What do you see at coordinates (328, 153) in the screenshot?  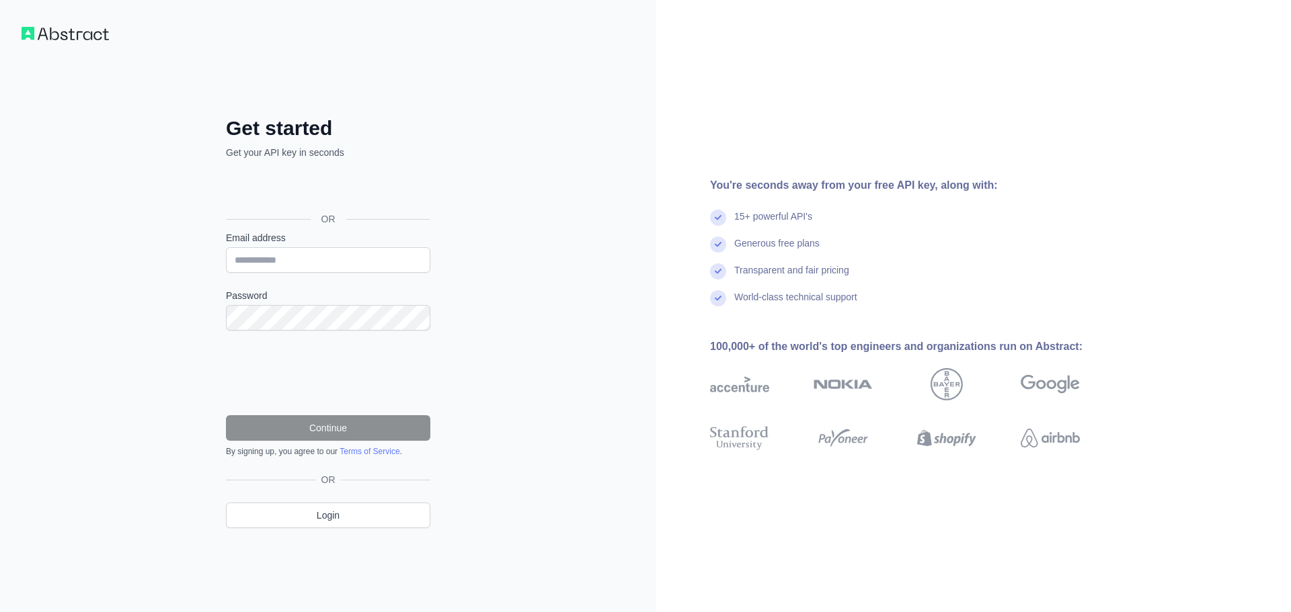 I see `p: Get your API key in seconds` at bounding box center [328, 153].